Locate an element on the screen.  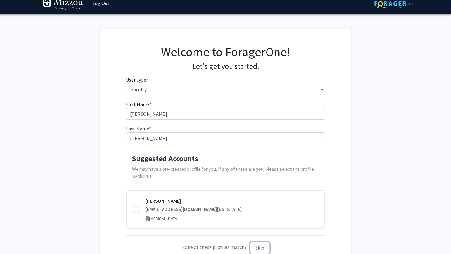
span: Last Name is located at coordinates (137, 129).